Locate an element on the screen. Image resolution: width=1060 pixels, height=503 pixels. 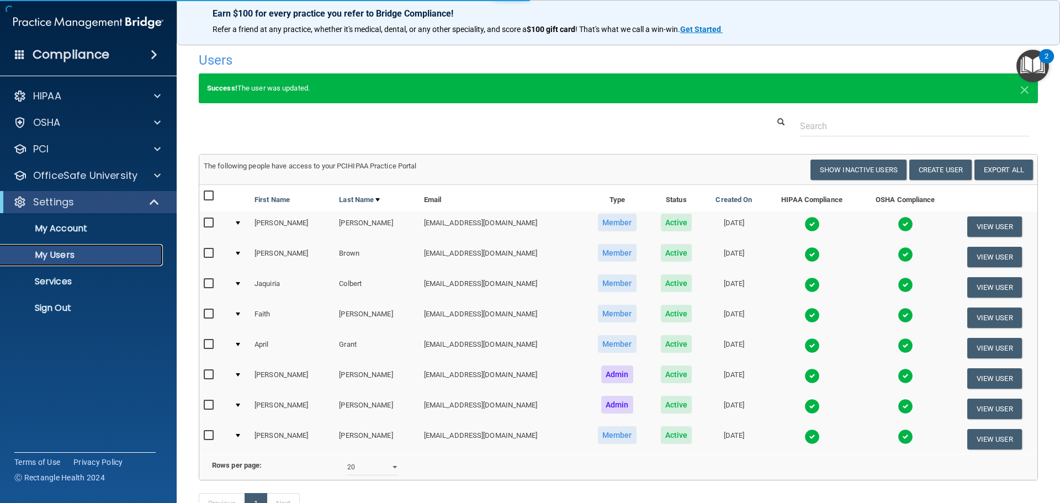
p: OfficeSafe University is located at coordinates (85, 176).